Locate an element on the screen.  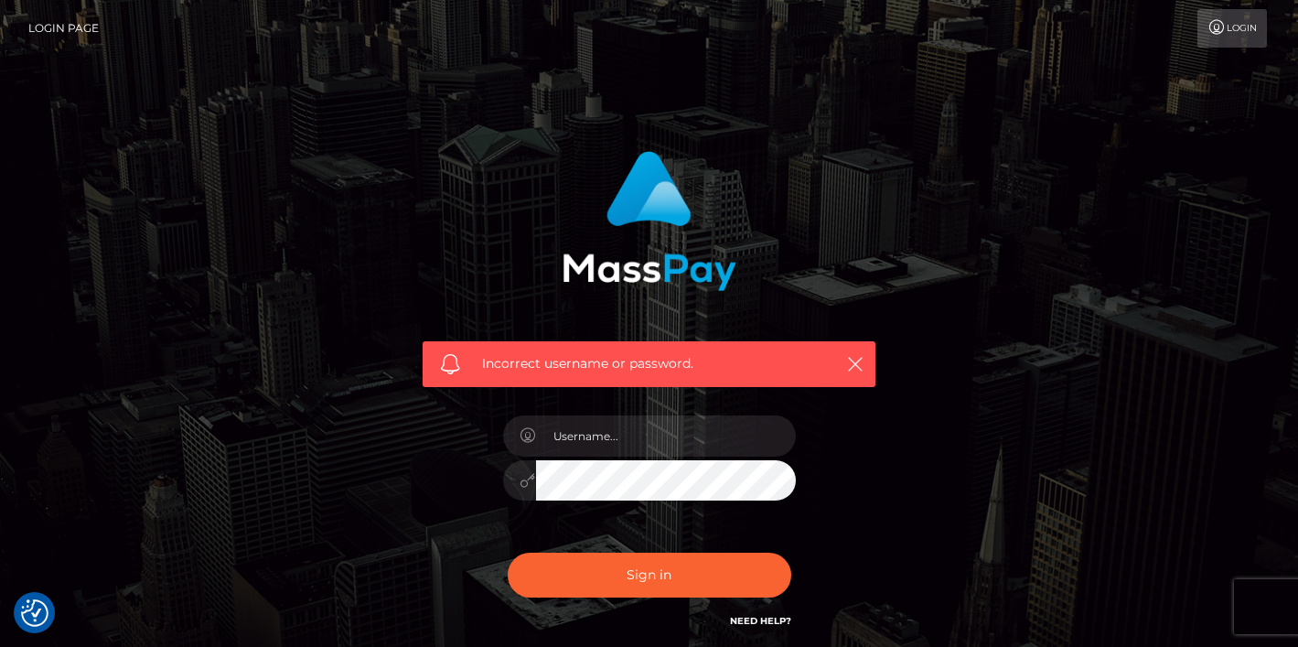
button: Consent Preferences is located at coordinates (35, 613).